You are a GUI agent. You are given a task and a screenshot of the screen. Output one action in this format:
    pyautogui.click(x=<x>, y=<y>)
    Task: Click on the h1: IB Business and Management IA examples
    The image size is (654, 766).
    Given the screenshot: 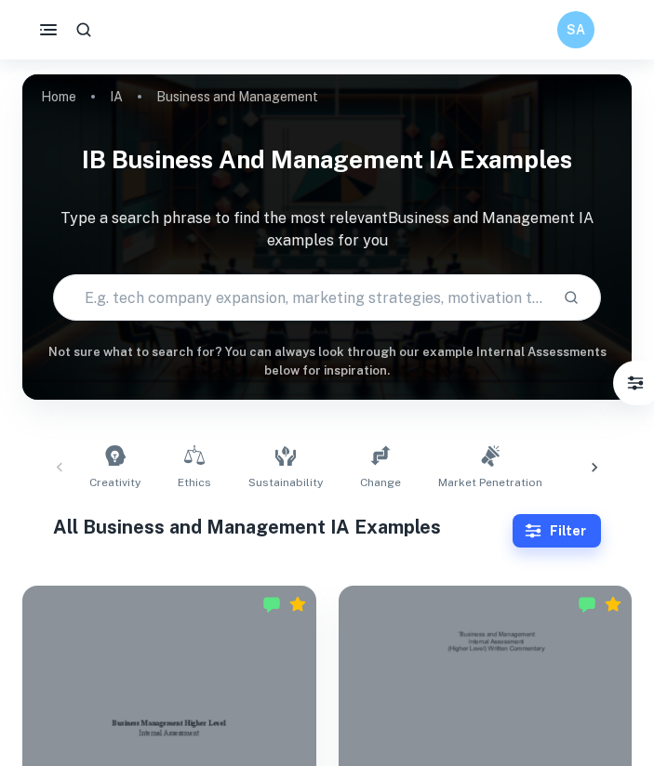 What is the action you would take?
    pyautogui.click(x=326, y=159)
    